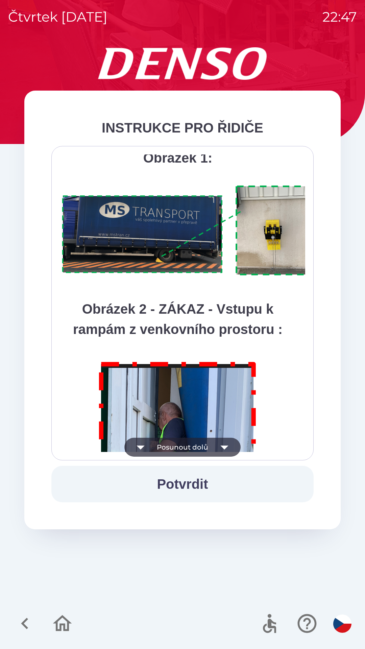 This screenshot has width=365, height=649. I want to click on button: Potvrdit, so click(182, 484).